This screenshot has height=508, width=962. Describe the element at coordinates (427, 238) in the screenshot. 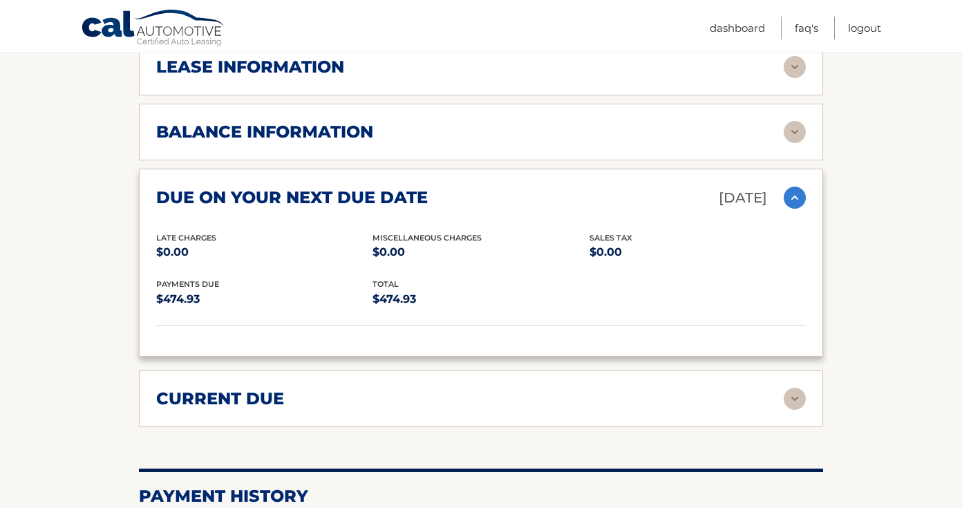

I see `span: Miscellaneous Charges` at that location.